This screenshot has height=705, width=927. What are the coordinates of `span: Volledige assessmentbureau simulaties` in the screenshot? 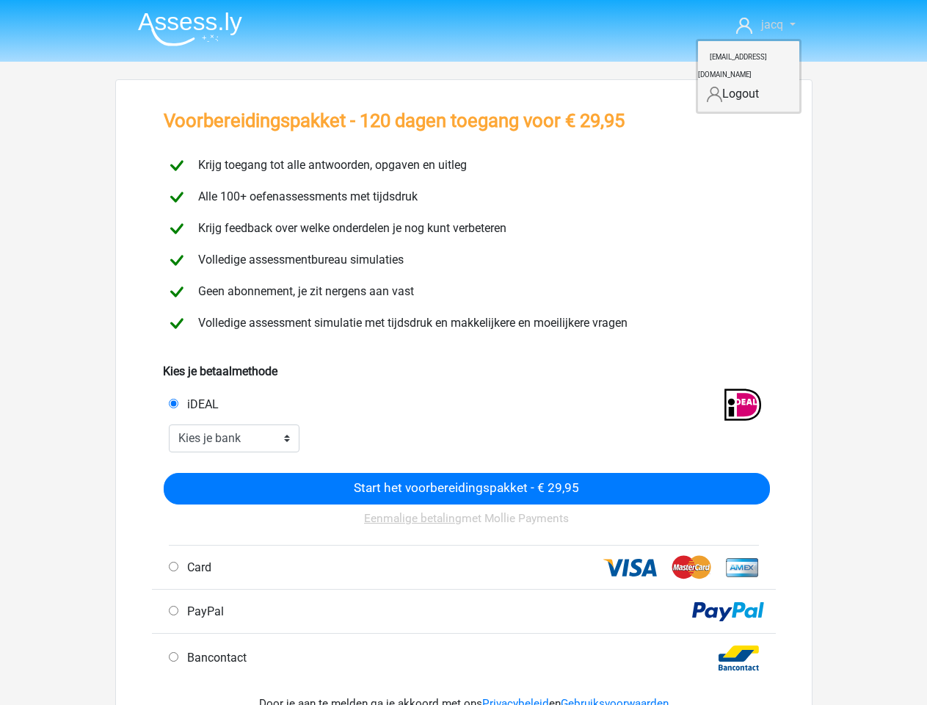 It's located at (298, 259).